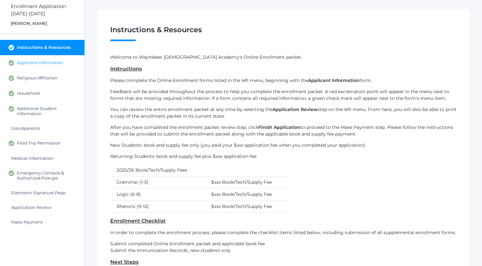 The image size is (482, 266). Describe the element at coordinates (283, 33) in the screenshot. I see `h1: Instructions & Resources` at that location.